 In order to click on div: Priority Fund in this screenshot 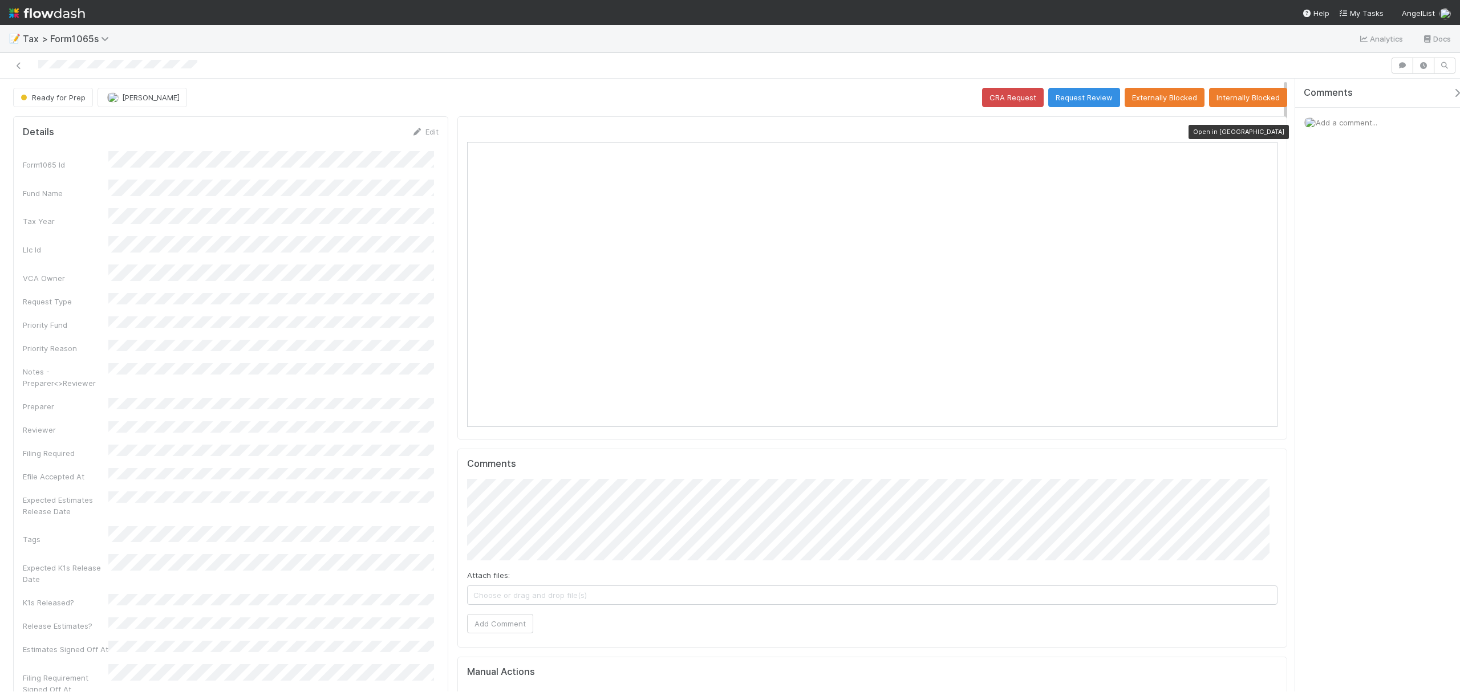, I will do `click(66, 325)`.